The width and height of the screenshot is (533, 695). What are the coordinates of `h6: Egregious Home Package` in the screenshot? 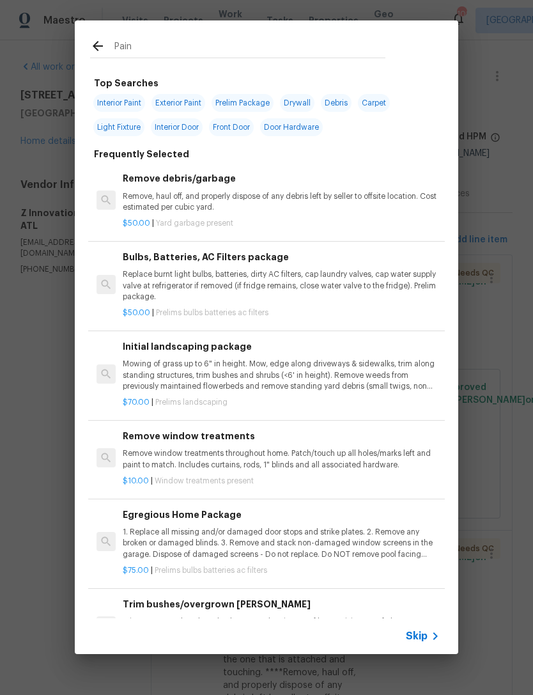 It's located at (281, 515).